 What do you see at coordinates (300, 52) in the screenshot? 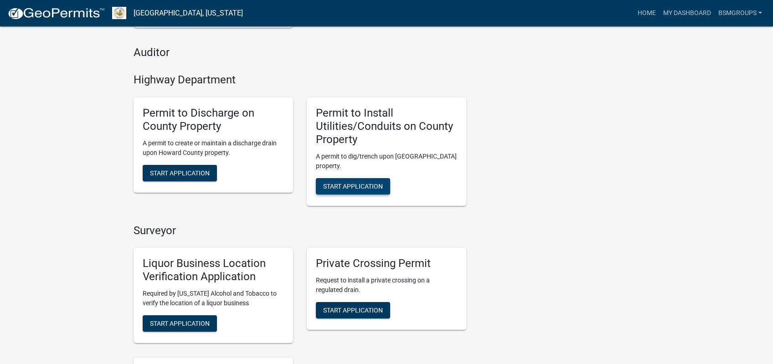
I see `h4: Auditor` at bounding box center [300, 52].